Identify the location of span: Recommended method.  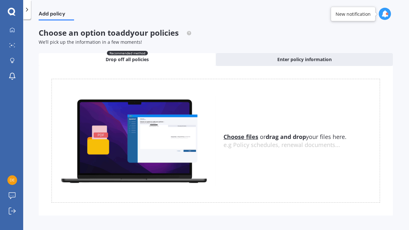
(127, 53).